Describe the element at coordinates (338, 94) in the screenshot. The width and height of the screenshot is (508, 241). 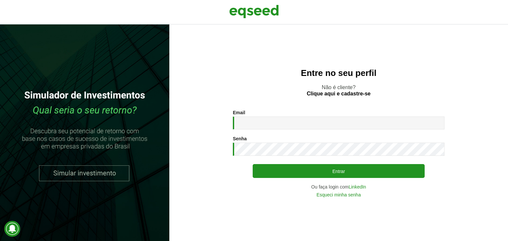
I see `a: Clique aqui e cadastre-se` at that location.